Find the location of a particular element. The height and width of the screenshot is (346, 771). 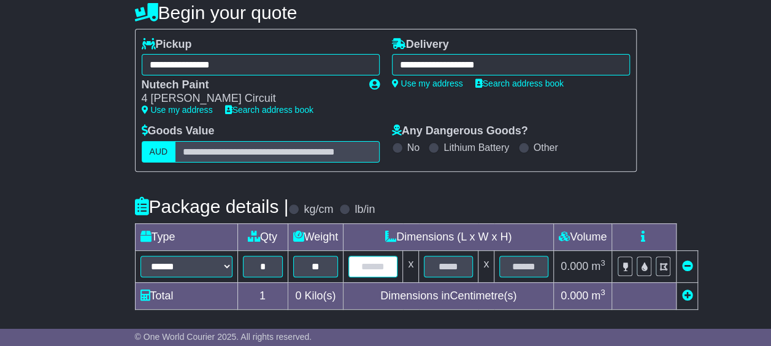

td: Volume is located at coordinates (583, 237).